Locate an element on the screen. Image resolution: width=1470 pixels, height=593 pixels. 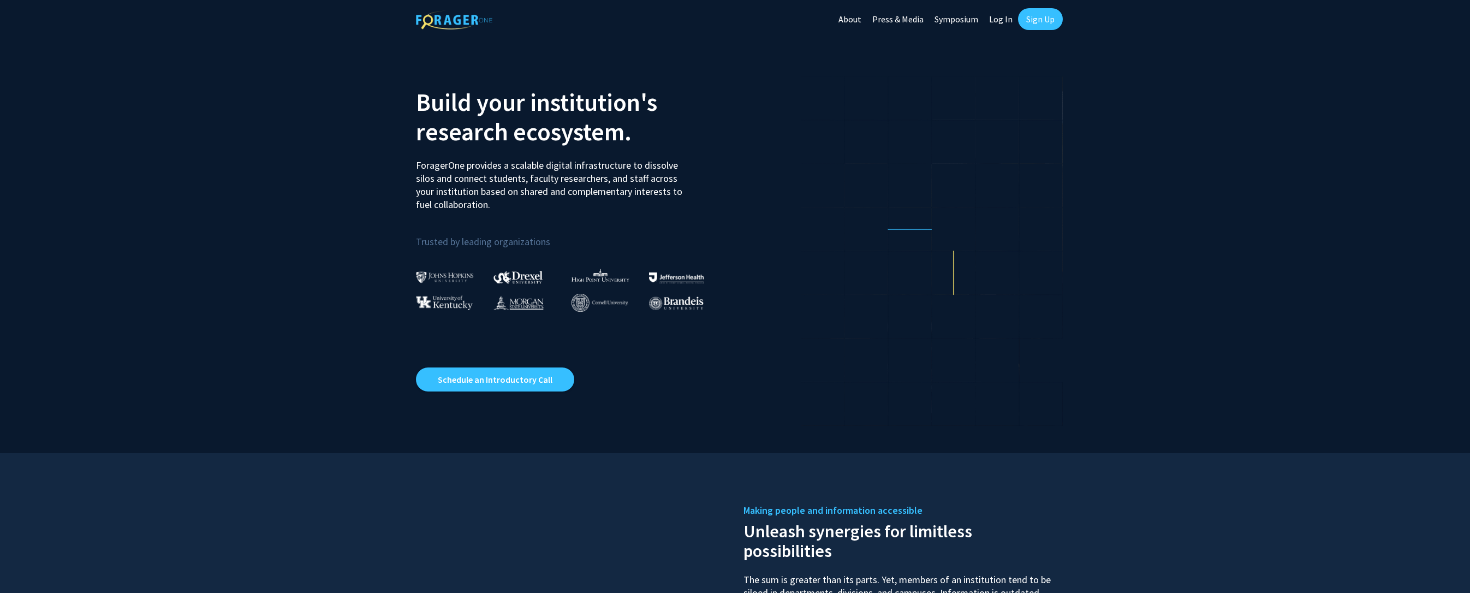
p: ForagerOne provides a scalable digital infrastructure to dissolve silos and connect students, fac... is located at coordinates (553, 181).